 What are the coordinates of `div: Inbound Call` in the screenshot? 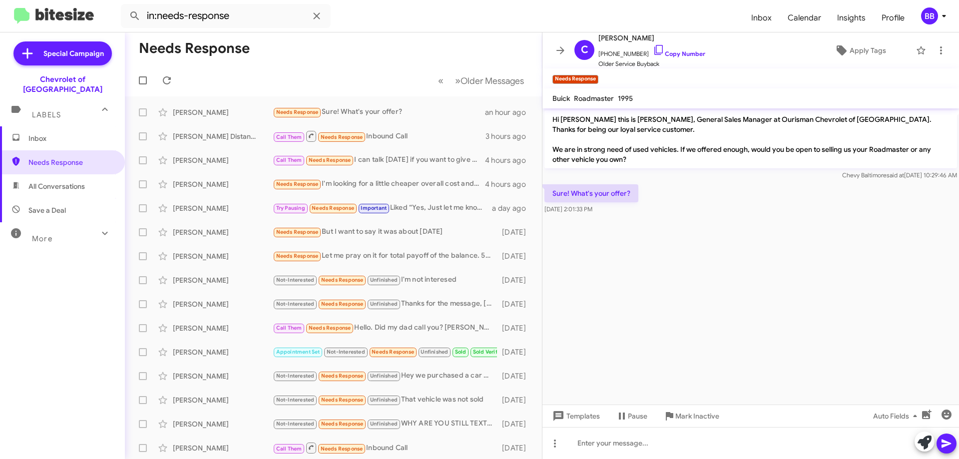 It's located at (379, 136).